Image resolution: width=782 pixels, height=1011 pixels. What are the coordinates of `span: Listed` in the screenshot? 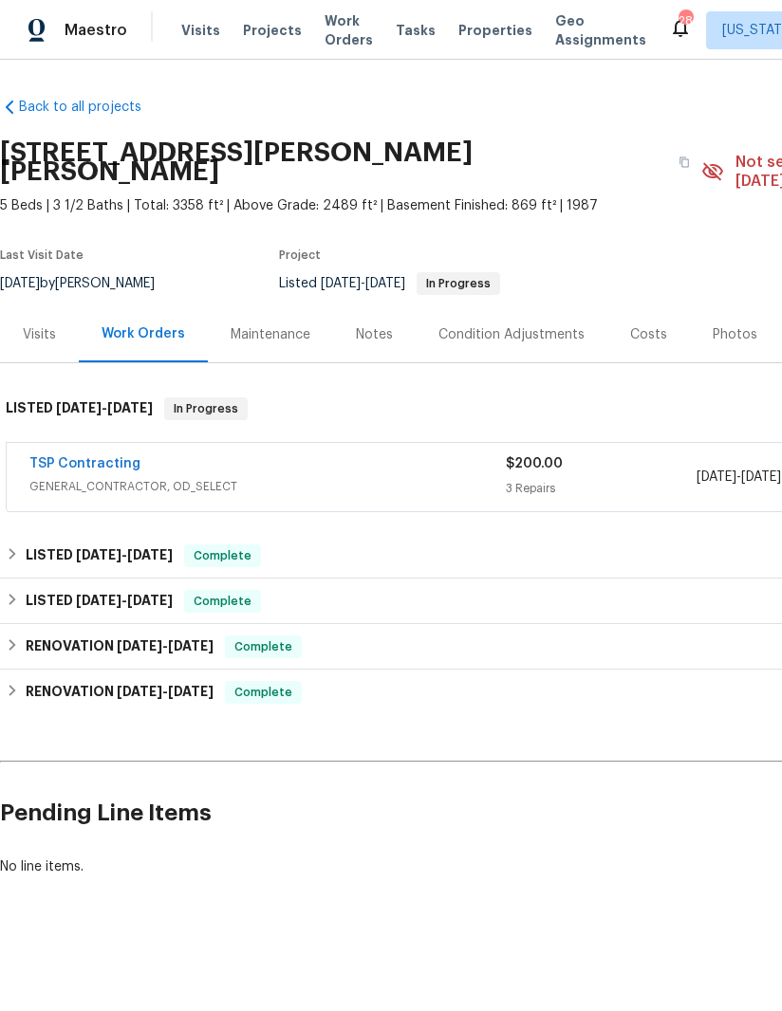 It's located at (389, 284).